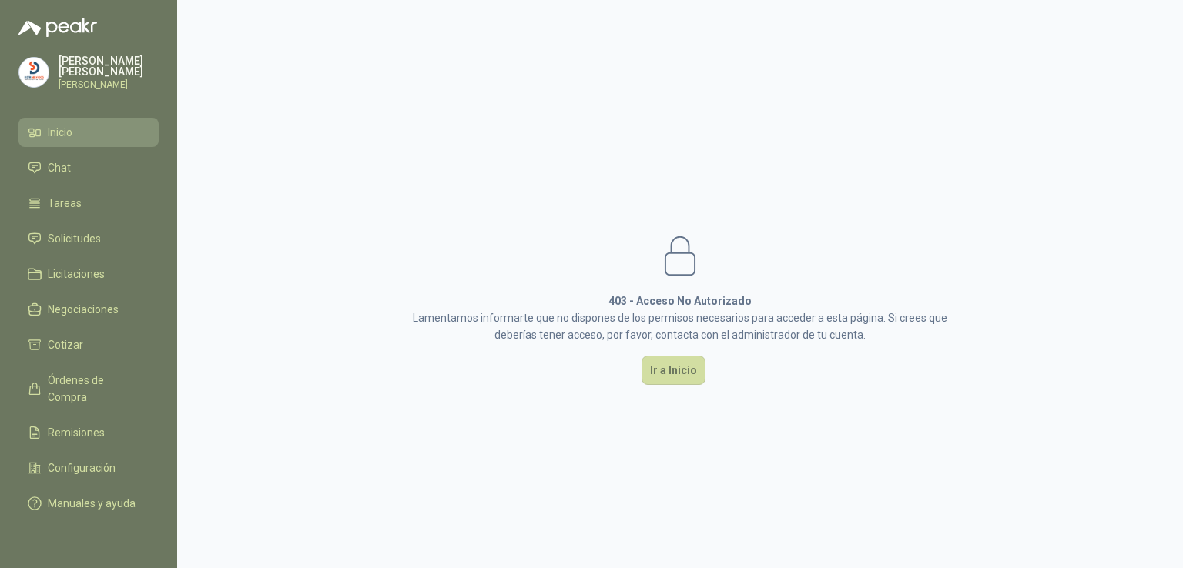 This screenshot has width=1183, height=568. What do you see at coordinates (76, 274) in the screenshot?
I see `span: Licitaciones` at bounding box center [76, 274].